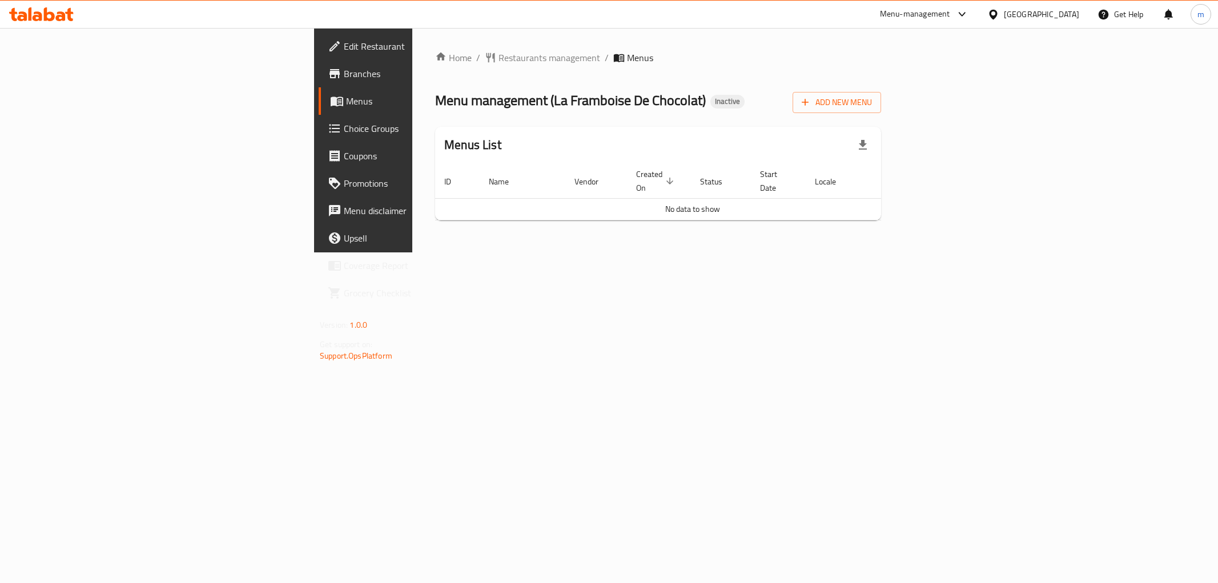  Describe the element at coordinates (426, 128) in the screenshot. I see `span: Choice Groups` at that location.